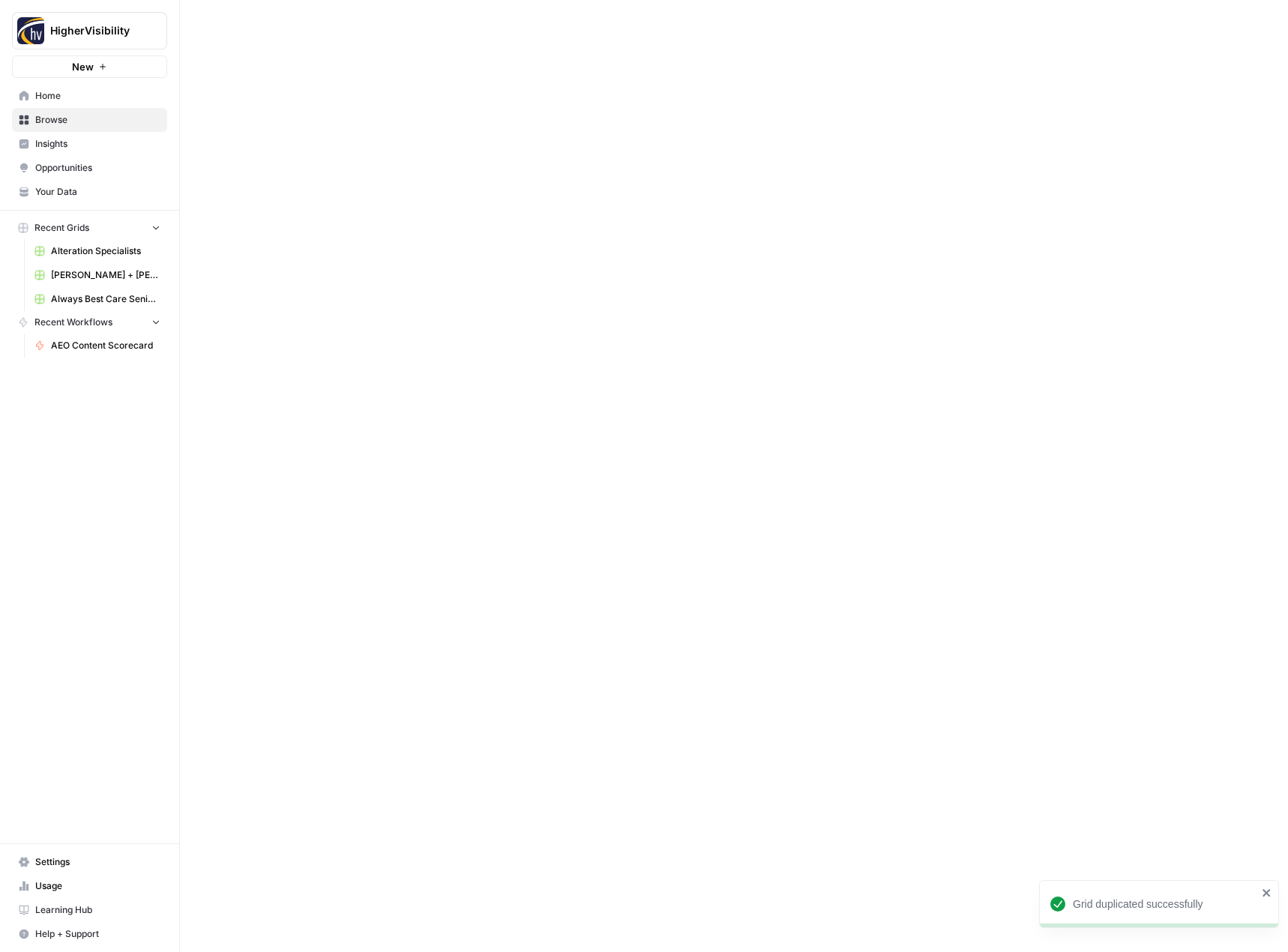 Image resolution: width=1288 pixels, height=952 pixels. Describe the element at coordinates (105, 346) in the screenshot. I see `span: AEO Content Scorecard` at that location.